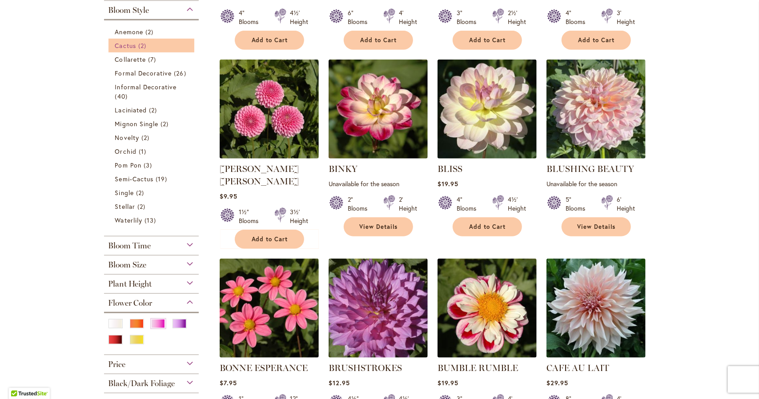 Image resolution: width=759 pixels, height=399 pixels. What do you see at coordinates (131, 110) in the screenshot?
I see `span: Laciniated` at bounding box center [131, 110].